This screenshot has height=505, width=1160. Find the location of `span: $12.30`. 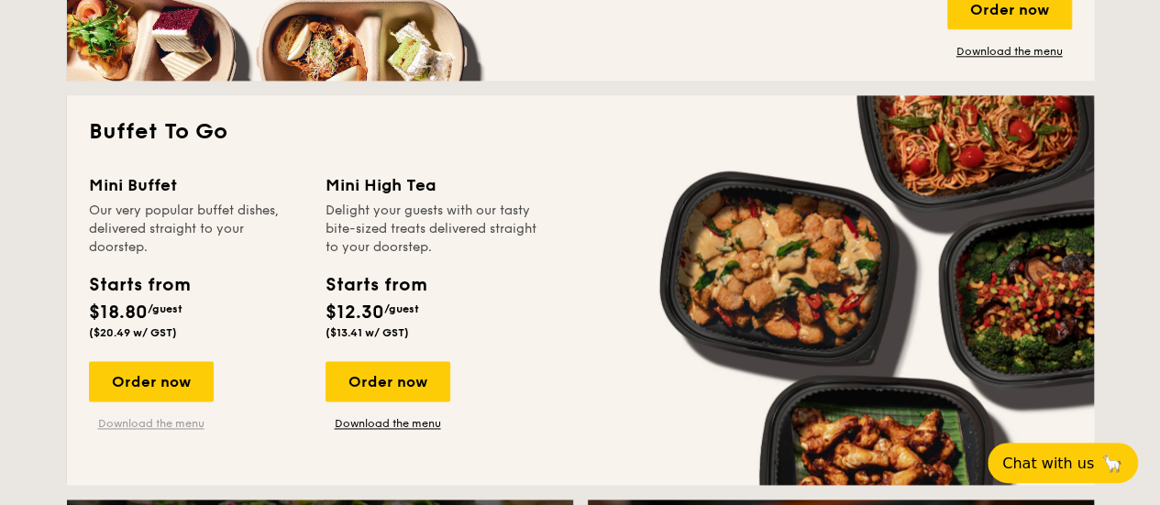

span: $12.30 is located at coordinates (355, 313).